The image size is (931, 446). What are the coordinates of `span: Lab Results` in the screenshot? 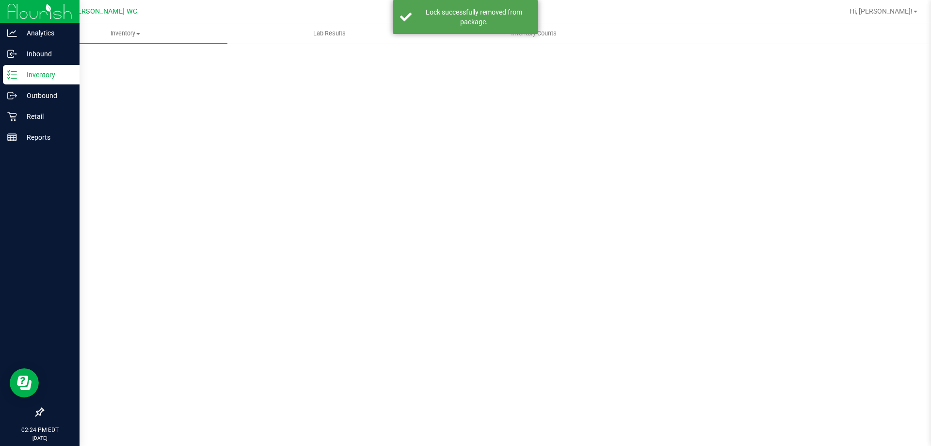 It's located at (329, 33).